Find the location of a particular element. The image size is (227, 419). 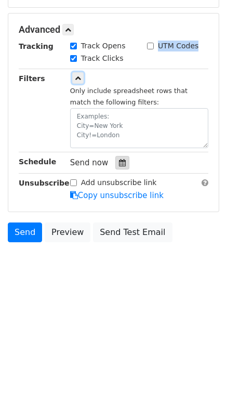

h5: Advanced is located at coordinates (113, 30).